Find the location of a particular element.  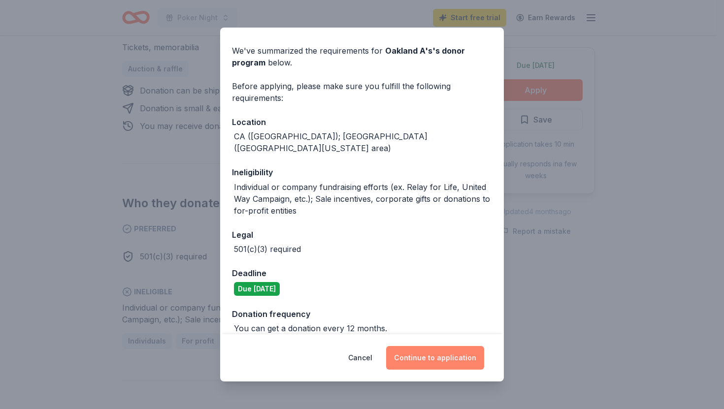

button: Cancel is located at coordinates (360, 358).